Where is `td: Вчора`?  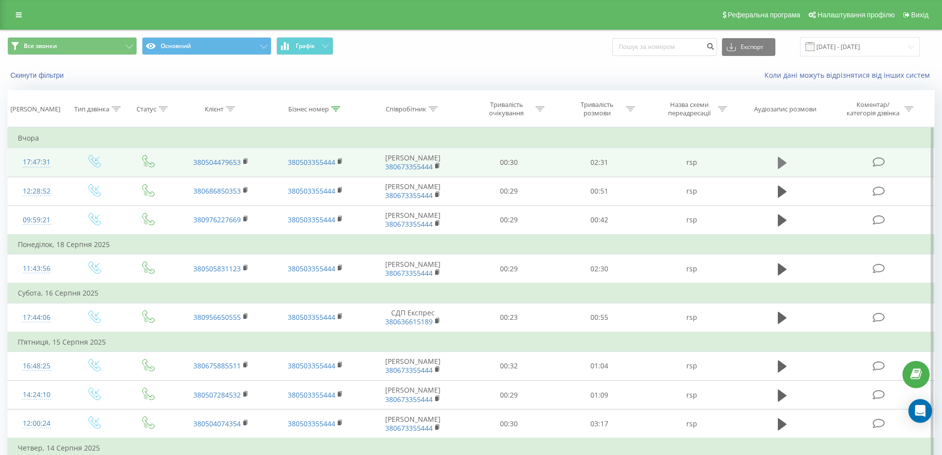 td: Вчора is located at coordinates (471, 138).